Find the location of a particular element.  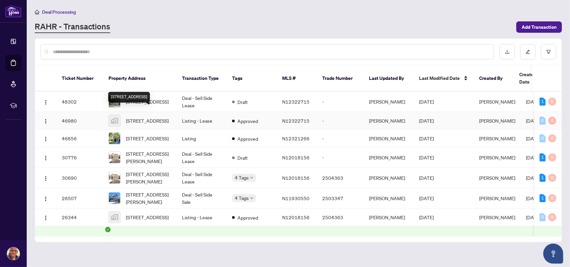

td: 28507 is located at coordinates (80, 198).